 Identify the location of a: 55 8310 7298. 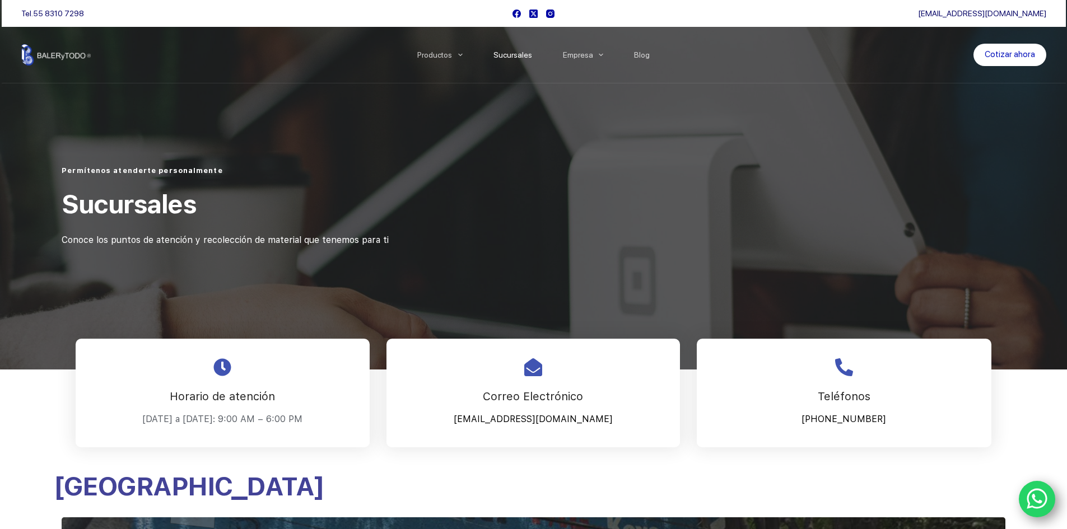
(58, 13).